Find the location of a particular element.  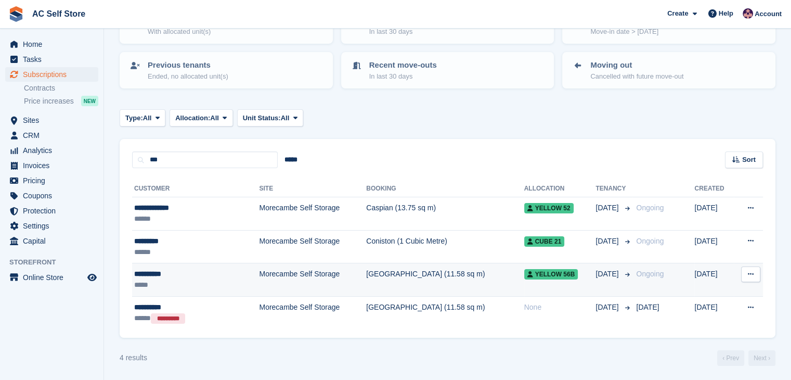

span: Tasks is located at coordinates (54, 59).